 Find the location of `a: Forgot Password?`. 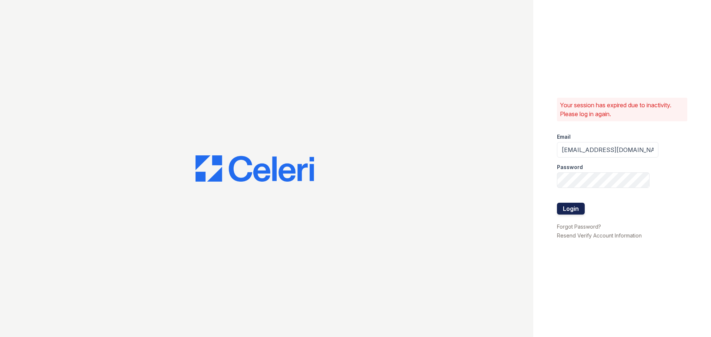

a: Forgot Password? is located at coordinates (579, 227).